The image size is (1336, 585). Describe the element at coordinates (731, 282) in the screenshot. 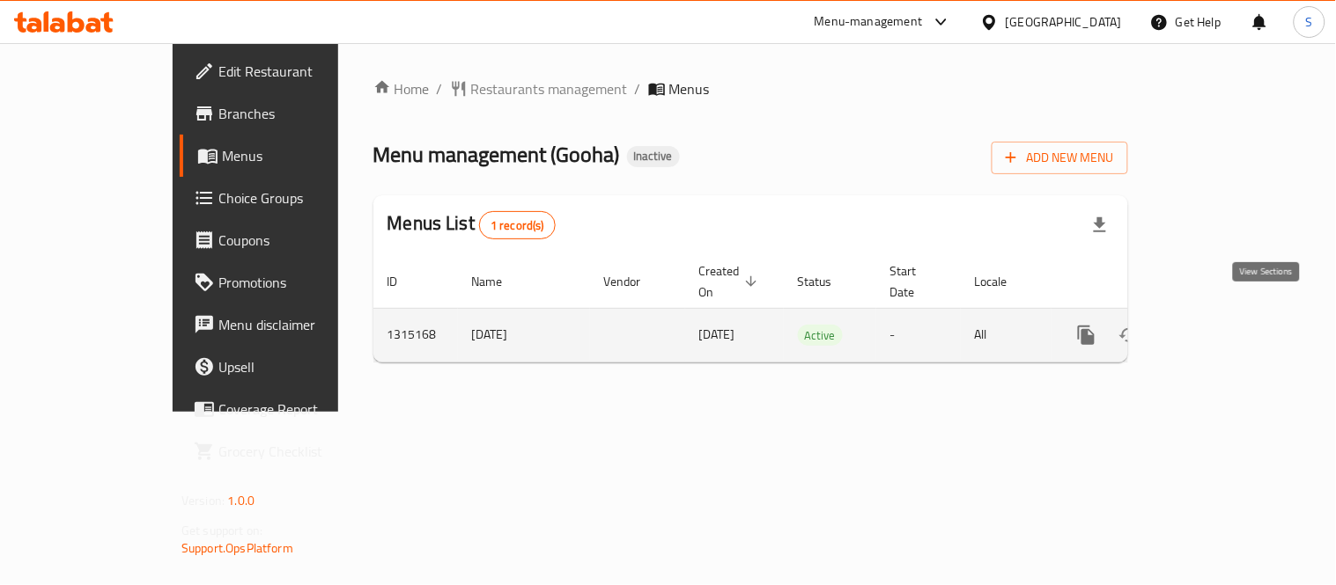

I see `span: Created On` at that location.